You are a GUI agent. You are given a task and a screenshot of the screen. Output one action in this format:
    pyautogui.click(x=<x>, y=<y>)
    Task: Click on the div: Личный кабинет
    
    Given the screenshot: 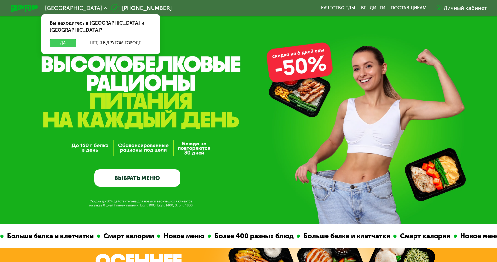 What is the action you would take?
    pyautogui.click(x=465, y=8)
    